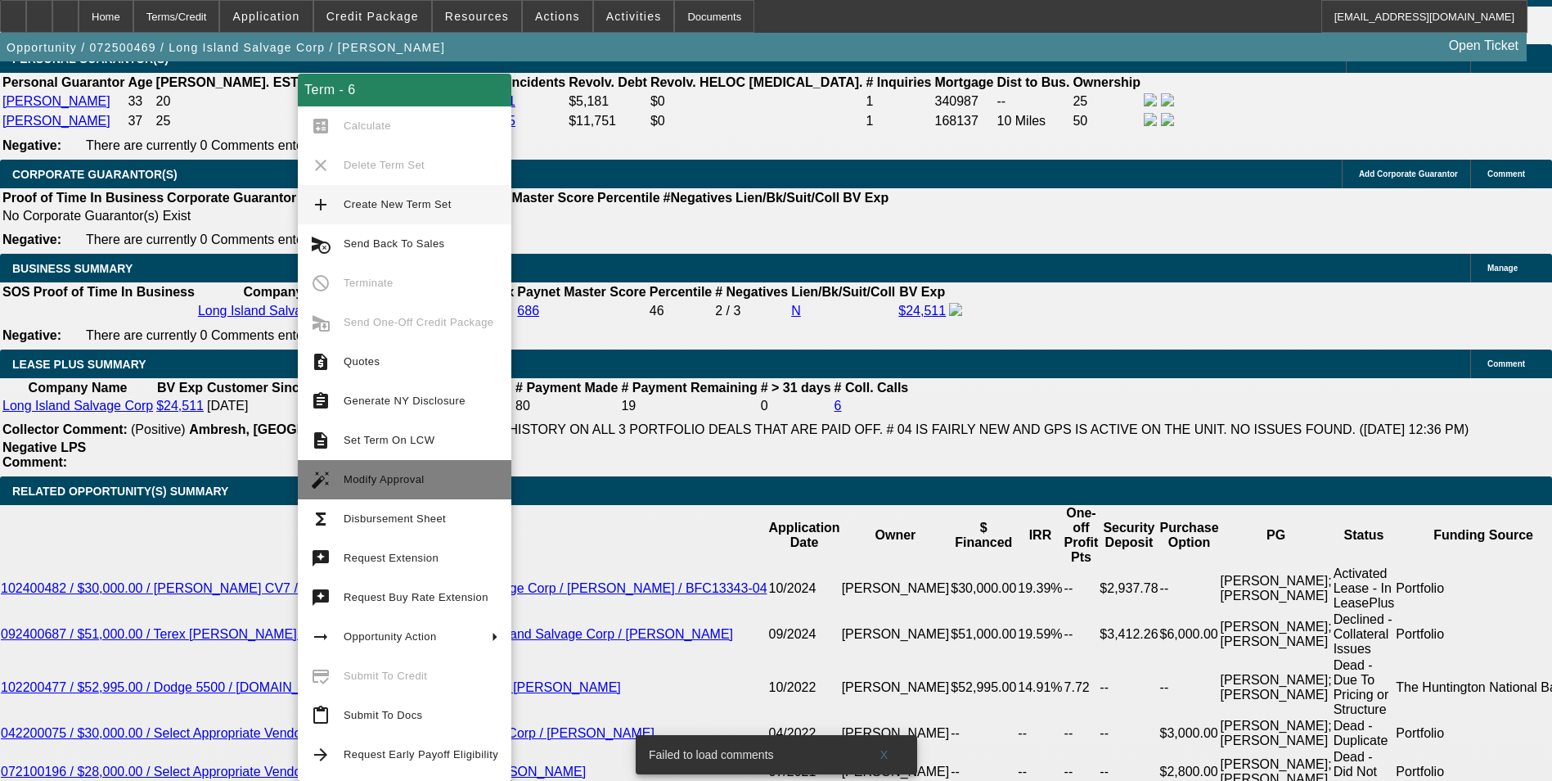 Image resolution: width=1552 pixels, height=781 pixels. I want to click on button: X, so click(885, 754).